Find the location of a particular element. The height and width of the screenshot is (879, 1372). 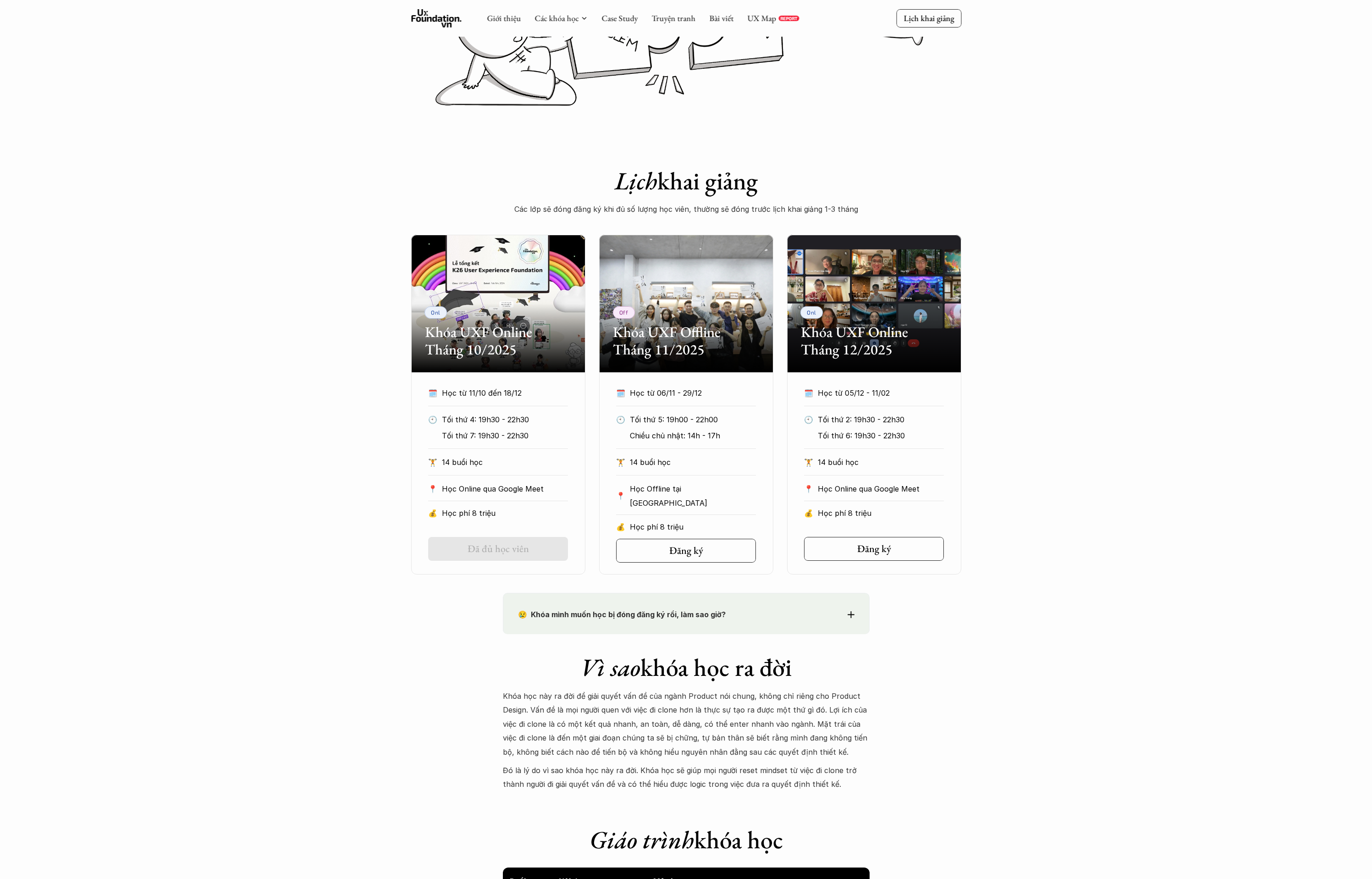

h1: khóa học ra đời is located at coordinates (686, 667).